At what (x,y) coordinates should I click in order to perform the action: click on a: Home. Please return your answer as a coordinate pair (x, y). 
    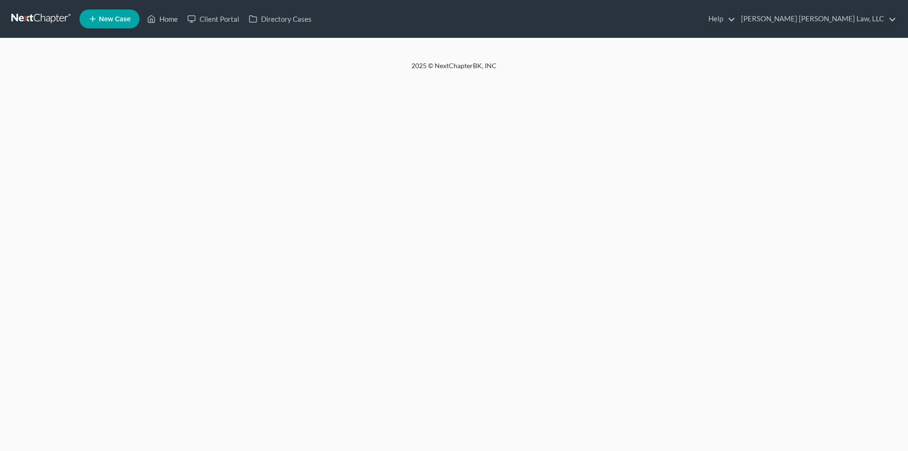
    Looking at the image, I should click on (162, 19).